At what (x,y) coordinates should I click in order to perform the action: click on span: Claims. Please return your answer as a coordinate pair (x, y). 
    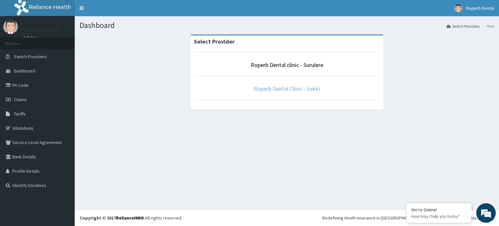
    Looking at the image, I should click on (20, 99).